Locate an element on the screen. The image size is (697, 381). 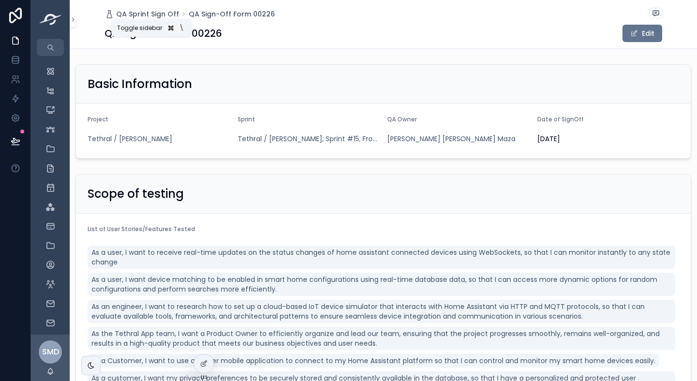
span: As a Customer, I want to use a Flutter mobile application to connect to my Home Assistant platfor... is located at coordinates (373, 361).